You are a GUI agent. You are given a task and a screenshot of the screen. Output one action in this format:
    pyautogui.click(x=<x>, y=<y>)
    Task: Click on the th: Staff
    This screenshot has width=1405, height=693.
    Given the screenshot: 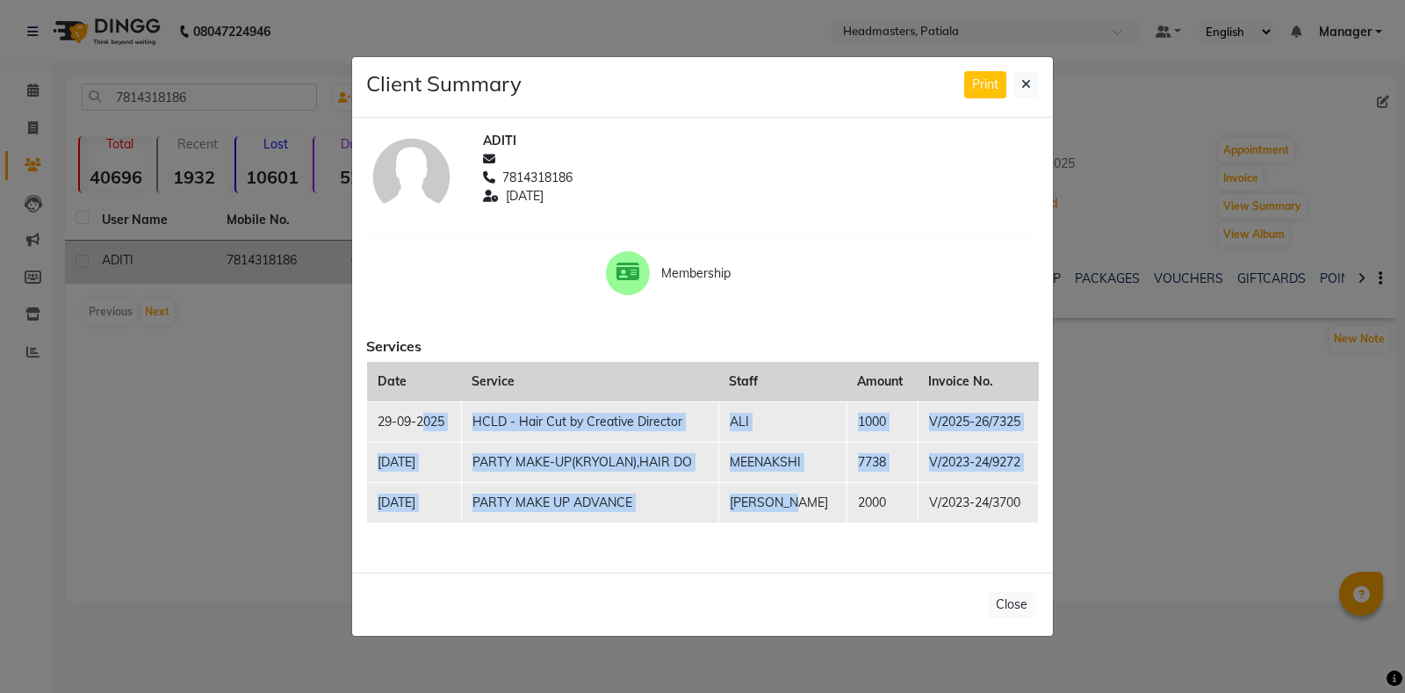 What is the action you would take?
    pyautogui.click(x=783, y=382)
    